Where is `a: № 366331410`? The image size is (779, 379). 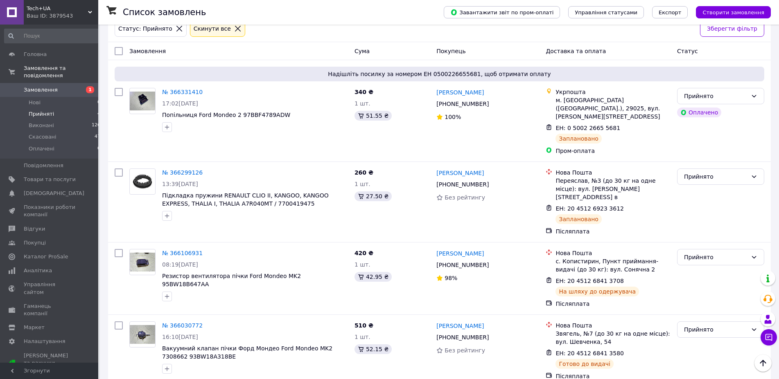
a: № 366331410 is located at coordinates (182, 92).